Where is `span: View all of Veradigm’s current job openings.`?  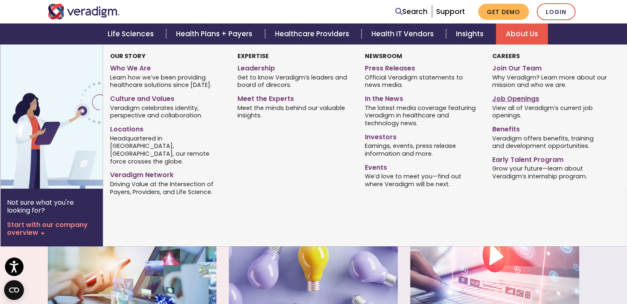 span: View all of Veradigm’s current job openings. is located at coordinates (549, 111).